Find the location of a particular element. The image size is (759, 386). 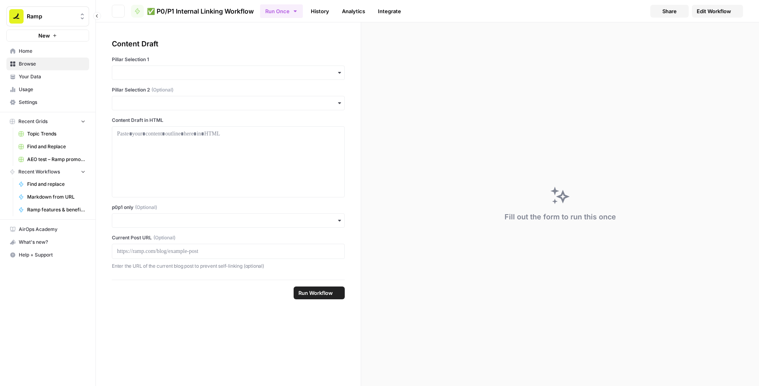

label: Current Post URL is located at coordinates (228, 238).